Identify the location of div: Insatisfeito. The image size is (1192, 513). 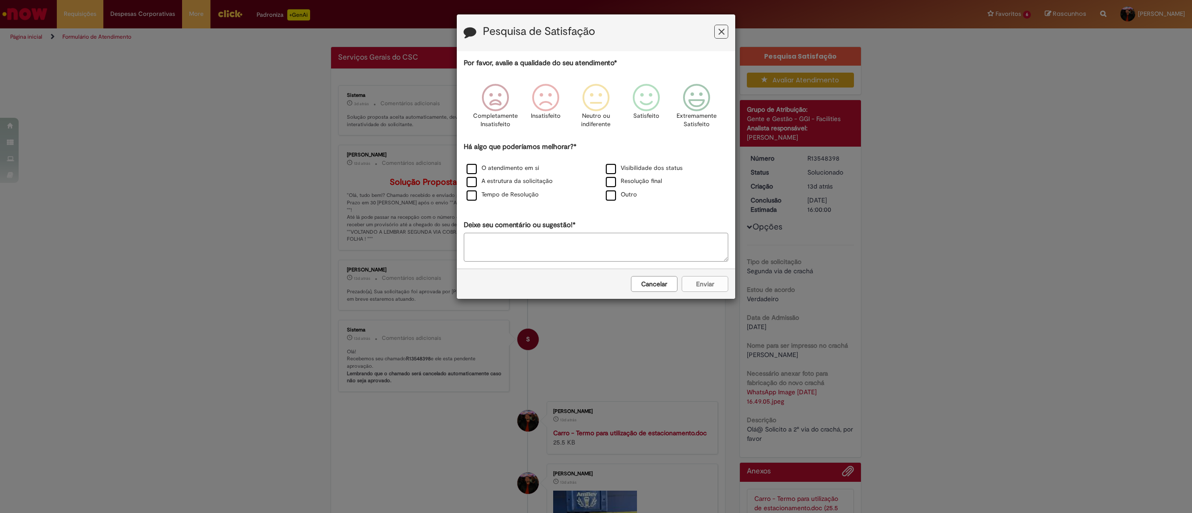
(546, 108).